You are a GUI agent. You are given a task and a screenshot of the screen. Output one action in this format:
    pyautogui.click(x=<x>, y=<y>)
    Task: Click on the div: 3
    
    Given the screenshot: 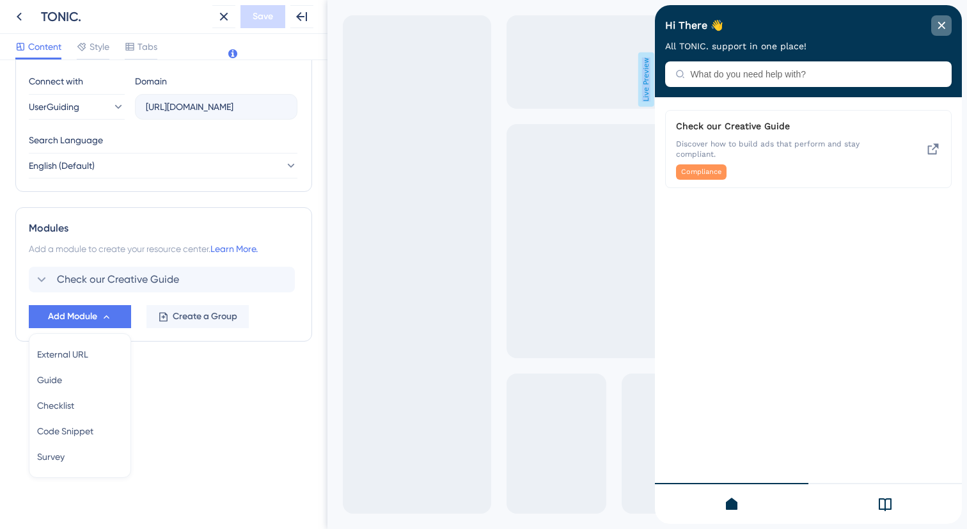 What is the action you would take?
    pyautogui.click(x=119, y=12)
    